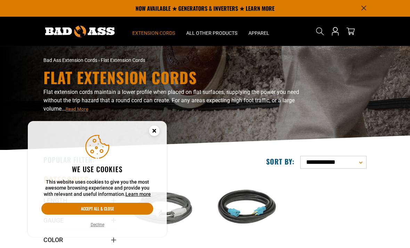  Describe the element at coordinates (53, 240) in the screenshot. I see `span: Color` at that location.